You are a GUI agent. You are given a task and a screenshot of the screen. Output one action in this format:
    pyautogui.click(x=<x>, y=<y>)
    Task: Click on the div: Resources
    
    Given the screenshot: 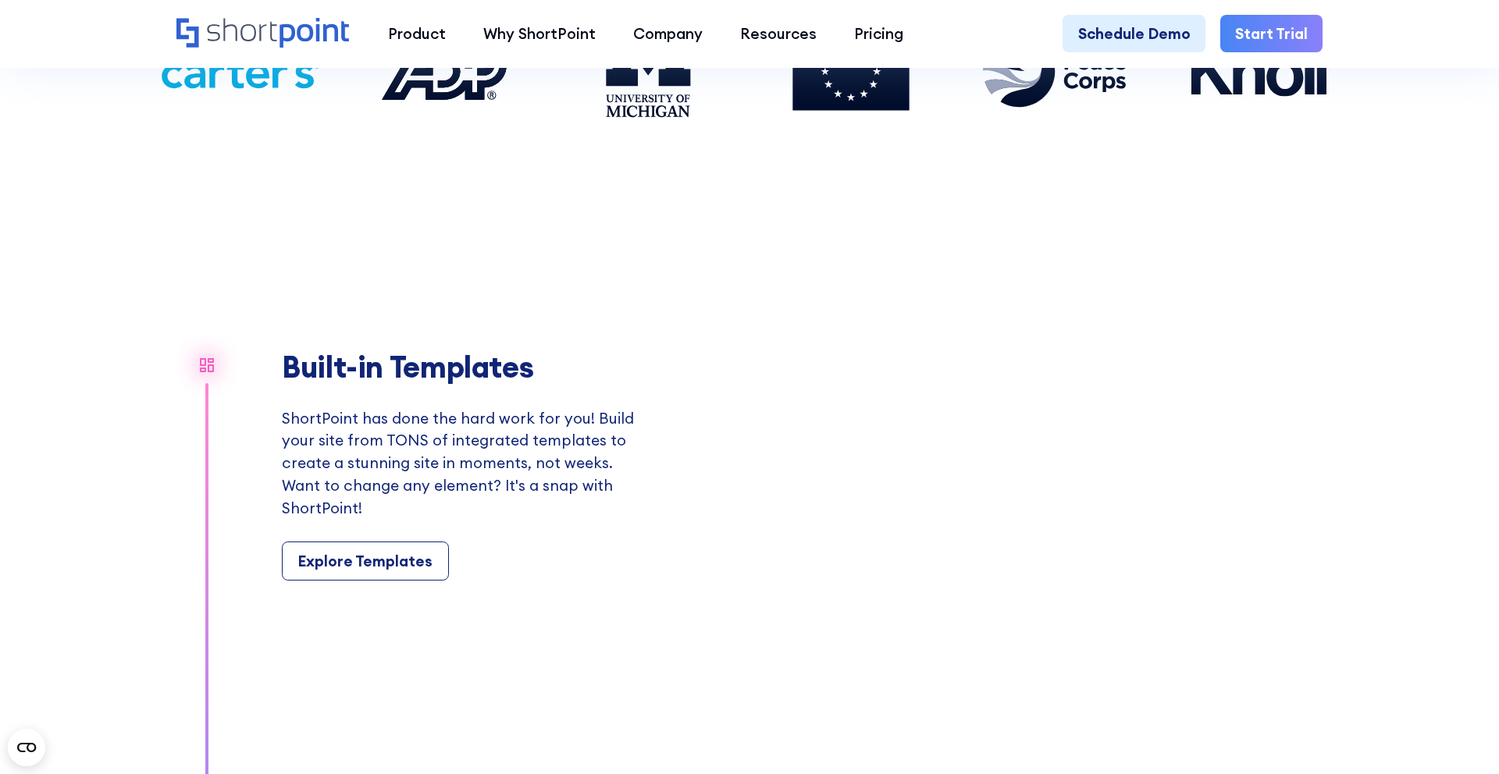 What is the action you would take?
    pyautogui.click(x=778, y=34)
    